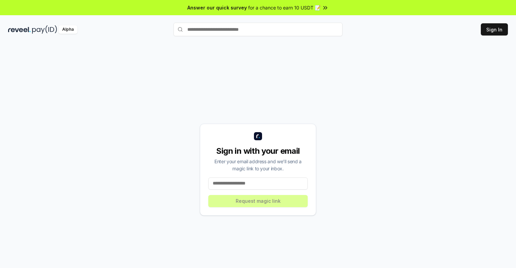  What do you see at coordinates (258, 151) in the screenshot?
I see `div: Sign in with your email` at bounding box center [258, 151].